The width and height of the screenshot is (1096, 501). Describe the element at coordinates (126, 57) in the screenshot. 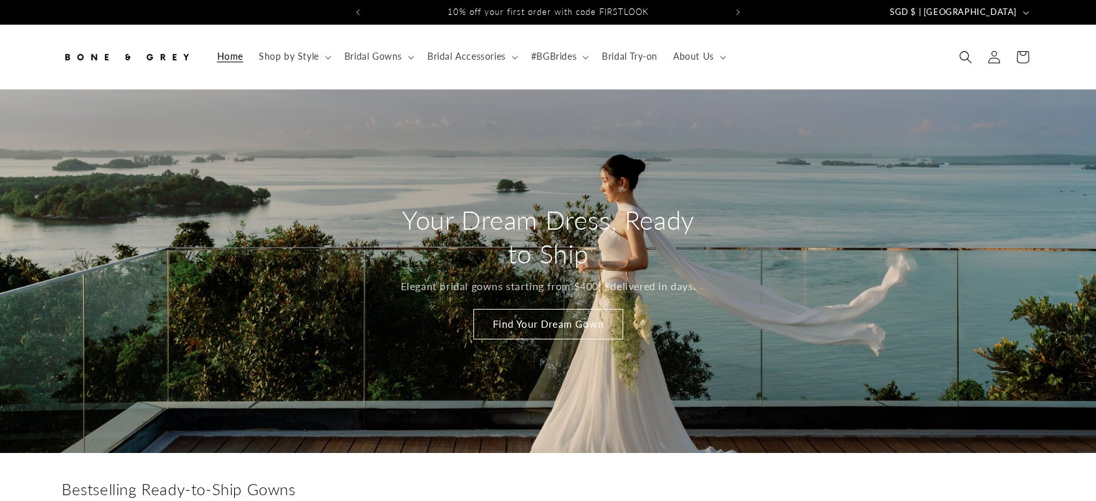

I see `img: Bone and Grey Bridal` at that location.